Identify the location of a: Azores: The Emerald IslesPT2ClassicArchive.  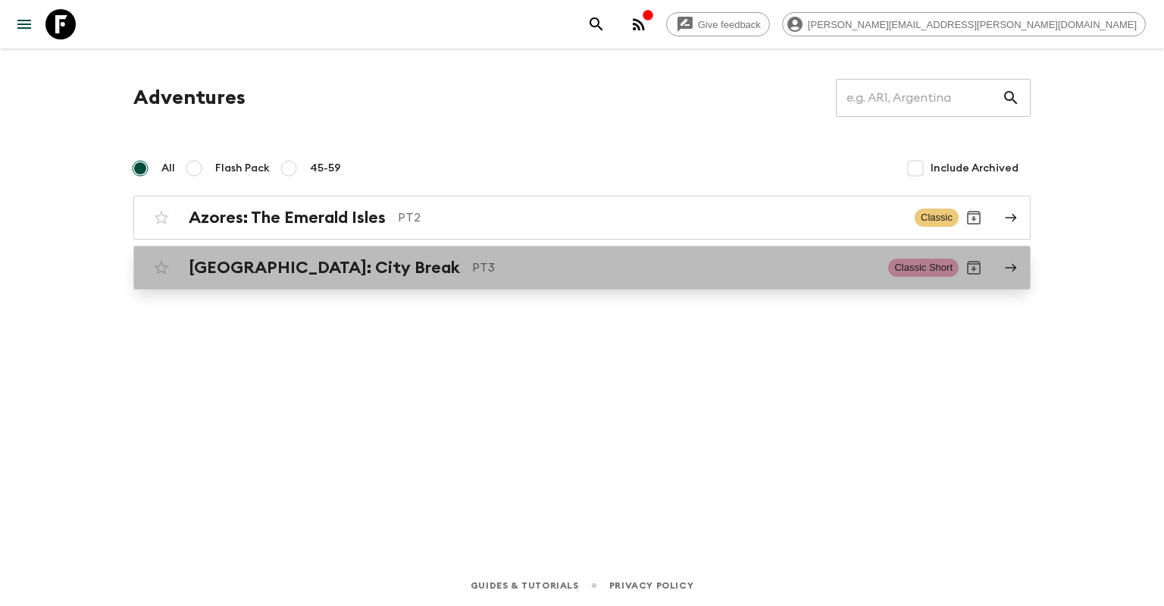
(582, 218).